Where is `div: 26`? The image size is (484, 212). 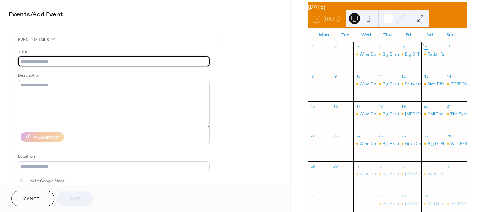 div: 26 is located at coordinates (403, 136).